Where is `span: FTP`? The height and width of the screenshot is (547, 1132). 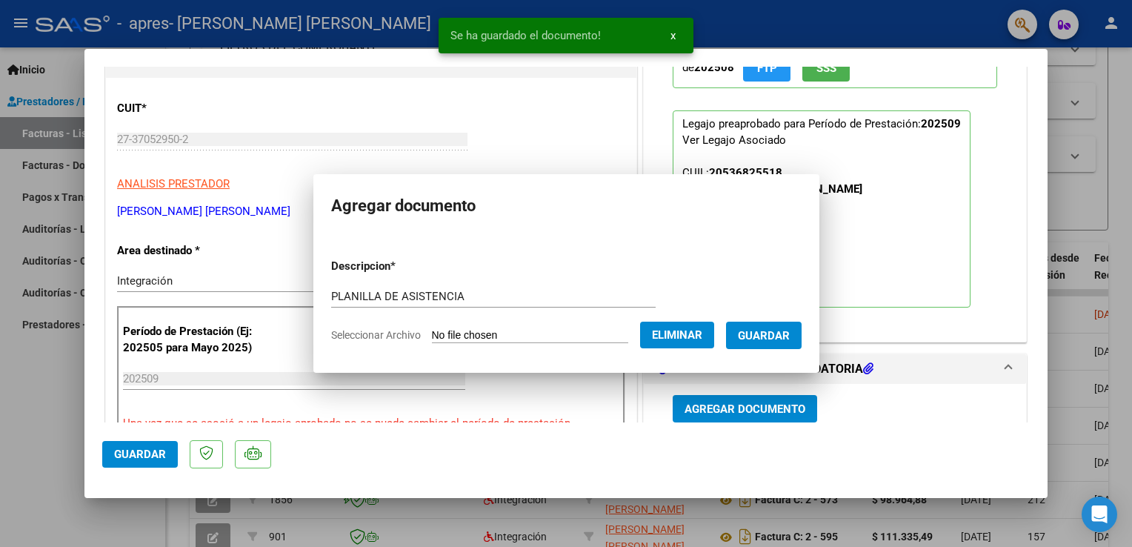
span: FTP is located at coordinates (766, 68).